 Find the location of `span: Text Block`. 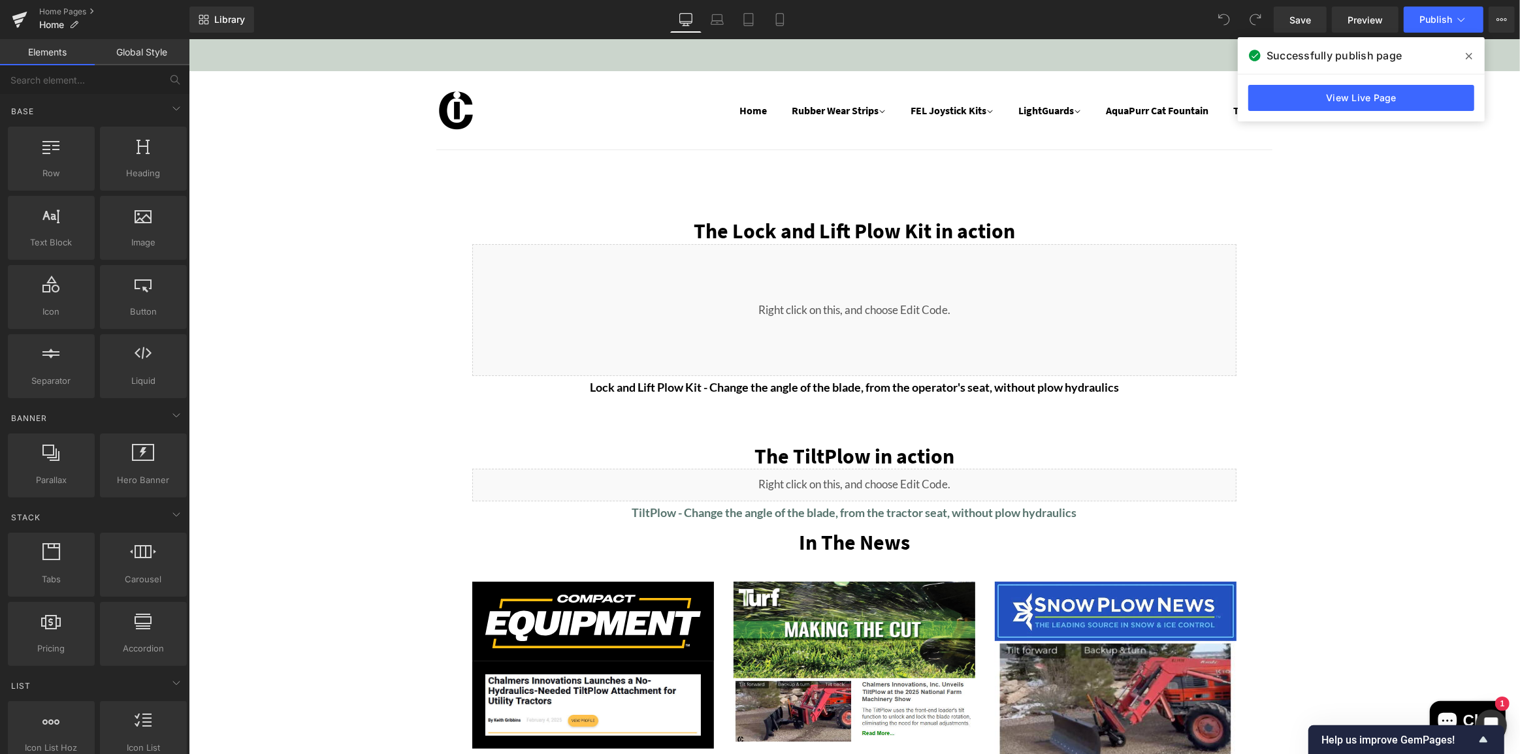

span: Text Block is located at coordinates (51, 242).